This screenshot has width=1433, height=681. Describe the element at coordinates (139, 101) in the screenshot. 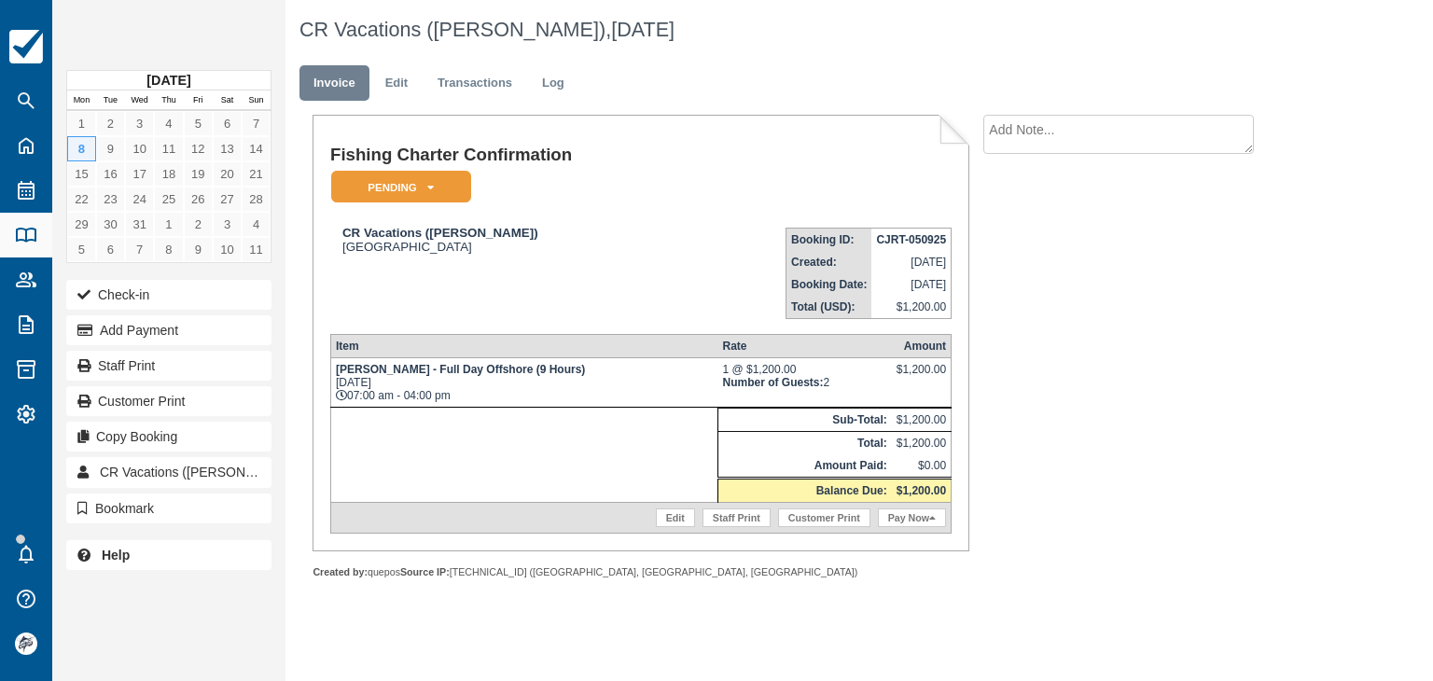

I see `th: Wed` at that location.